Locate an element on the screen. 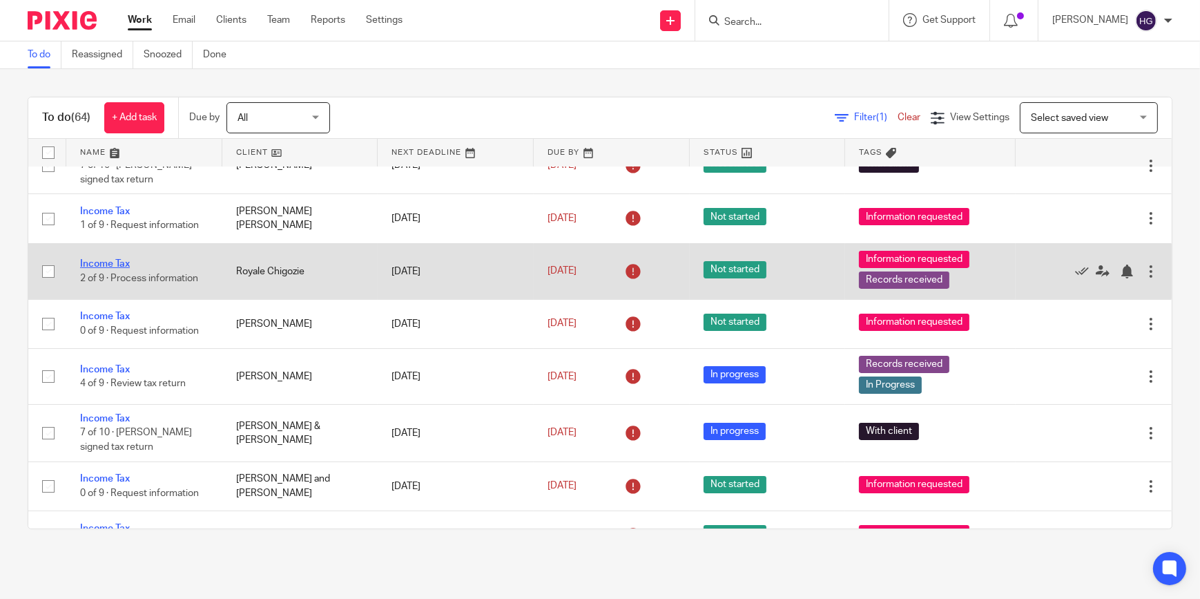  span: Filter is located at coordinates (876, 117).